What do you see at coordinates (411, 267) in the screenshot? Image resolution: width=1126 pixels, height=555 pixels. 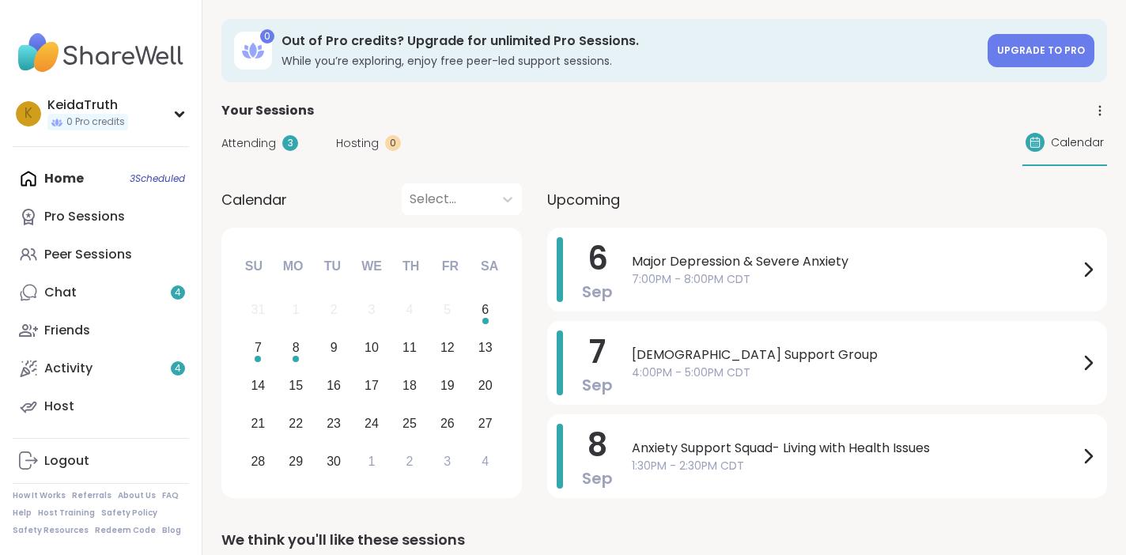 I see `div: Th` at bounding box center [411, 267].